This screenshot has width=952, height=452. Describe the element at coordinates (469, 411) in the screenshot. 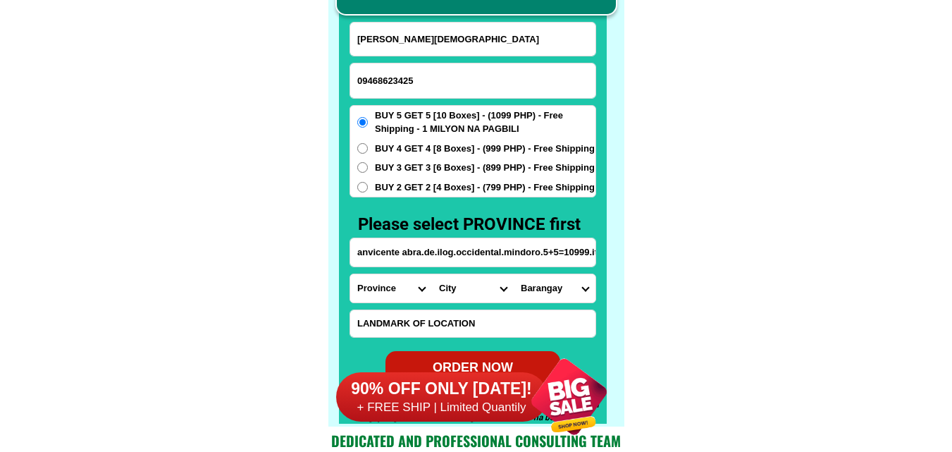

I see `h5: *Lahat ng mag-o-order, tandaan na punan ang lahat ng impormasyon gaya ng itinuro at i-click ang "...` at that location.